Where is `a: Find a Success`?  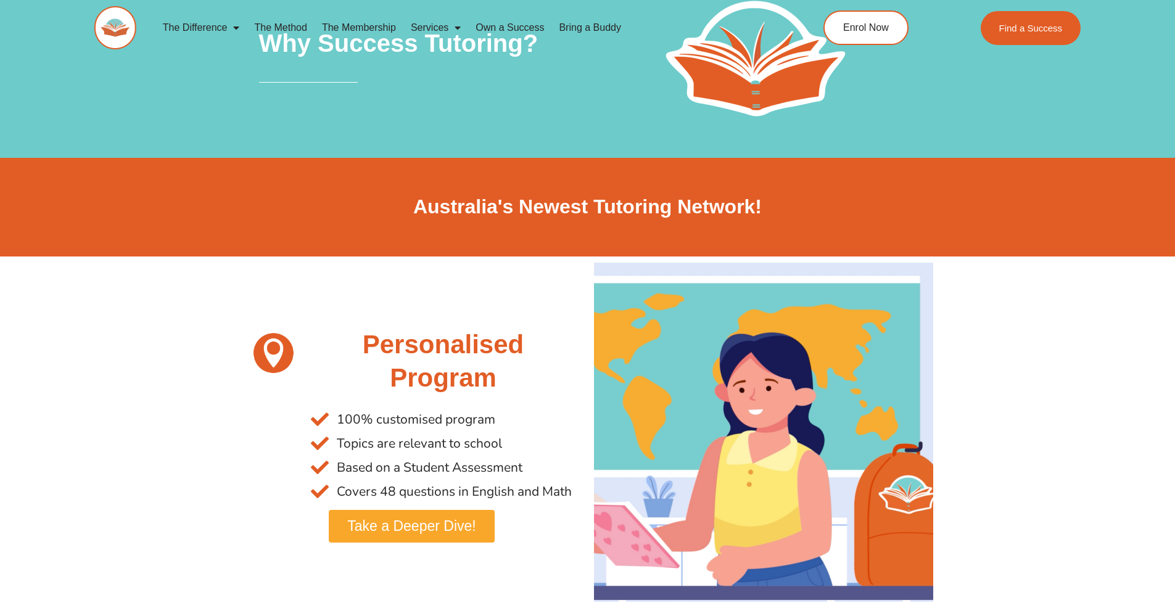 a: Find a Success is located at coordinates (1030, 28).